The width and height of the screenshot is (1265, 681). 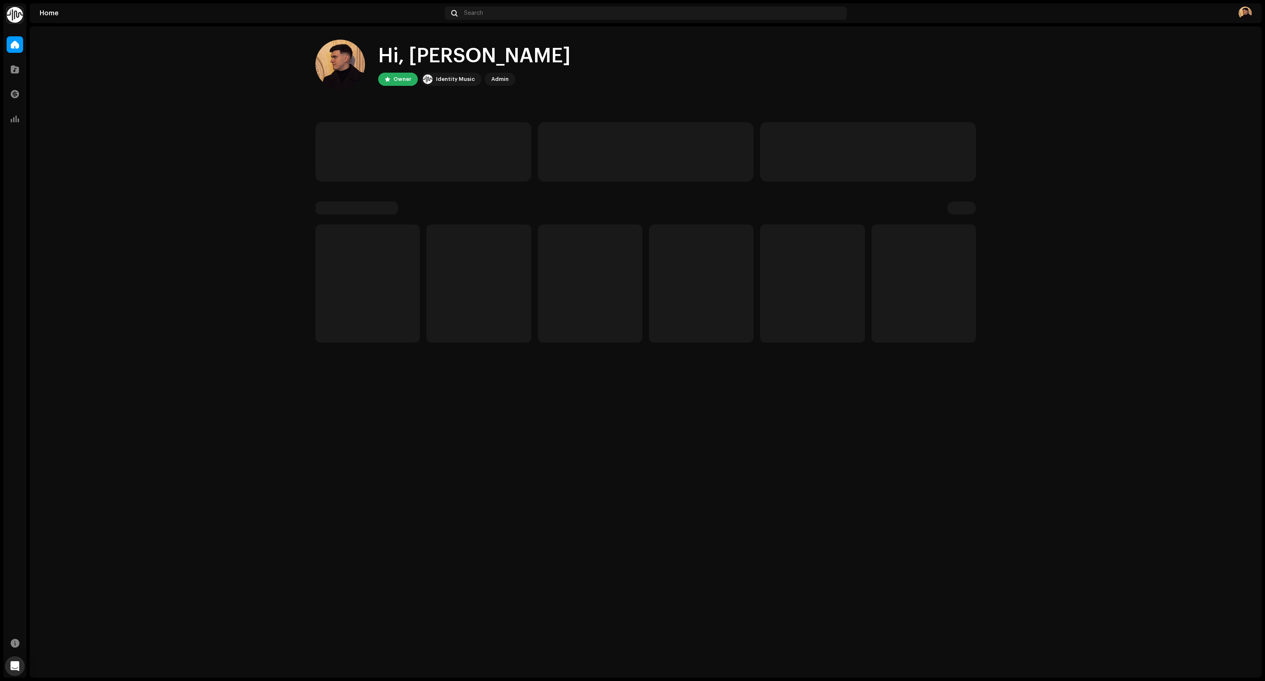 I want to click on div: Home, so click(x=240, y=13).